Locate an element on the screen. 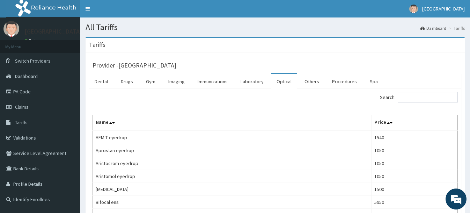 The height and width of the screenshot is (213, 470). a: Others is located at coordinates (312, 81).